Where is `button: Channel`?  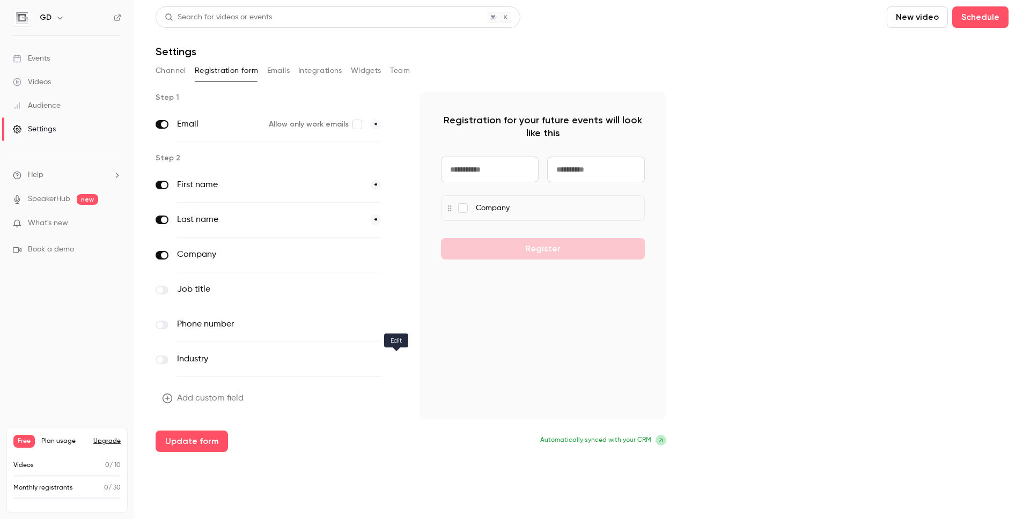 button: Channel is located at coordinates (171, 71).